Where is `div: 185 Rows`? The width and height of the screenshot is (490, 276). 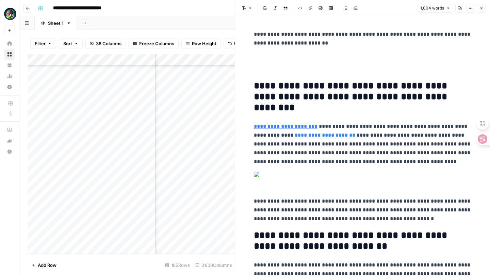 div: 185 Rows is located at coordinates (177, 265).